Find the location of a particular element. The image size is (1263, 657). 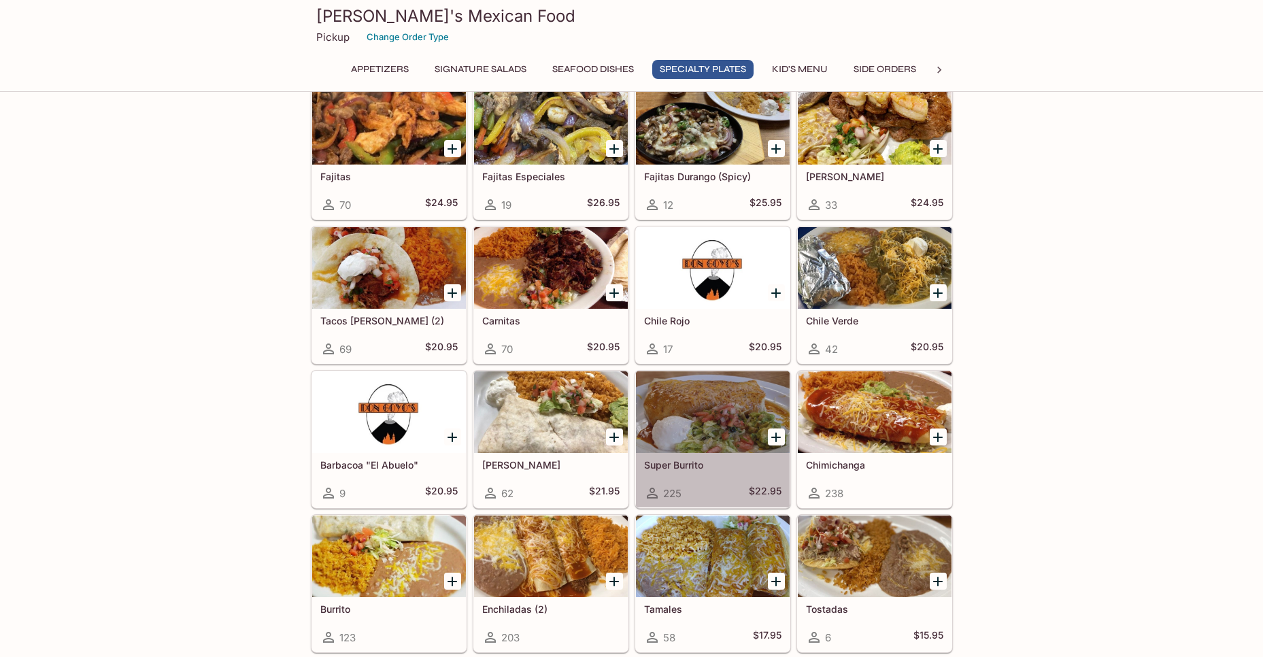

span: 17 is located at coordinates (668, 349).